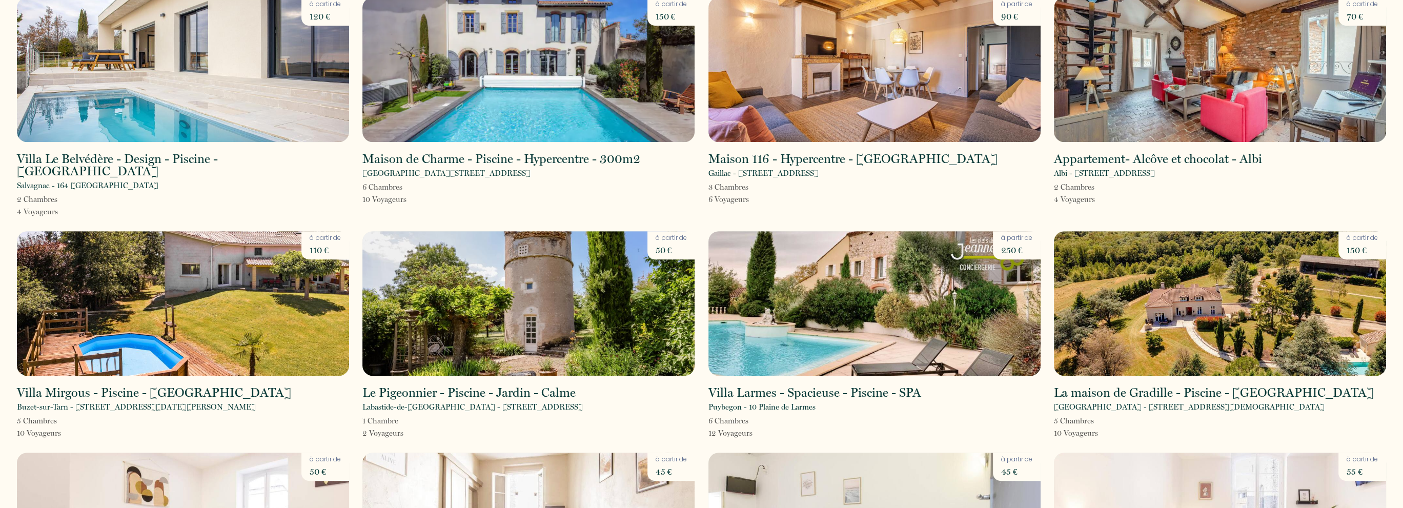 The image size is (1403, 508). What do you see at coordinates (730, 433) in the screenshot?
I see `p: 12 Voyageur` at bounding box center [730, 433].